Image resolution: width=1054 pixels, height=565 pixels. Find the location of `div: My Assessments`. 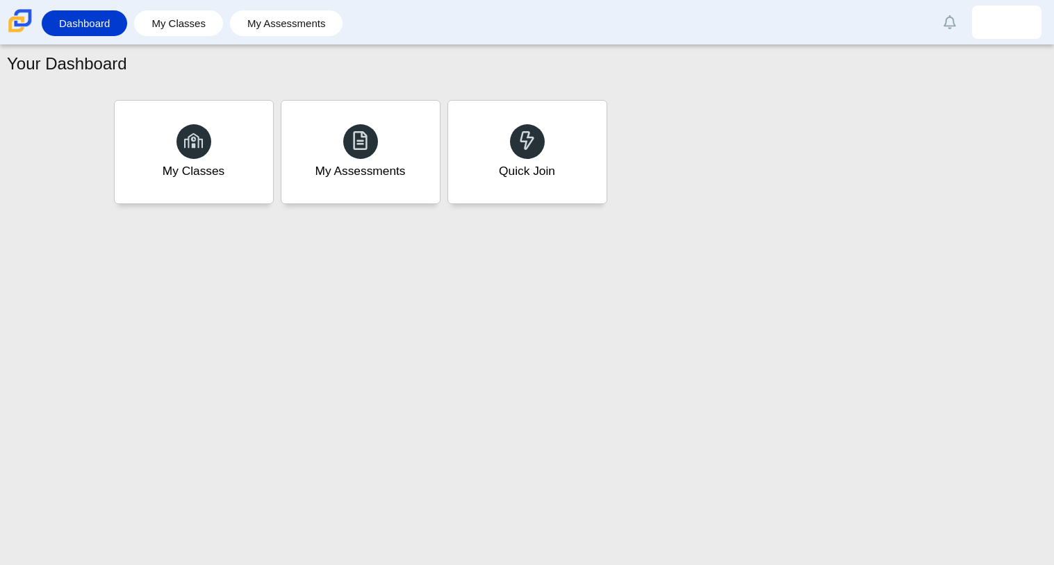

div: My Assessments is located at coordinates (361, 171).